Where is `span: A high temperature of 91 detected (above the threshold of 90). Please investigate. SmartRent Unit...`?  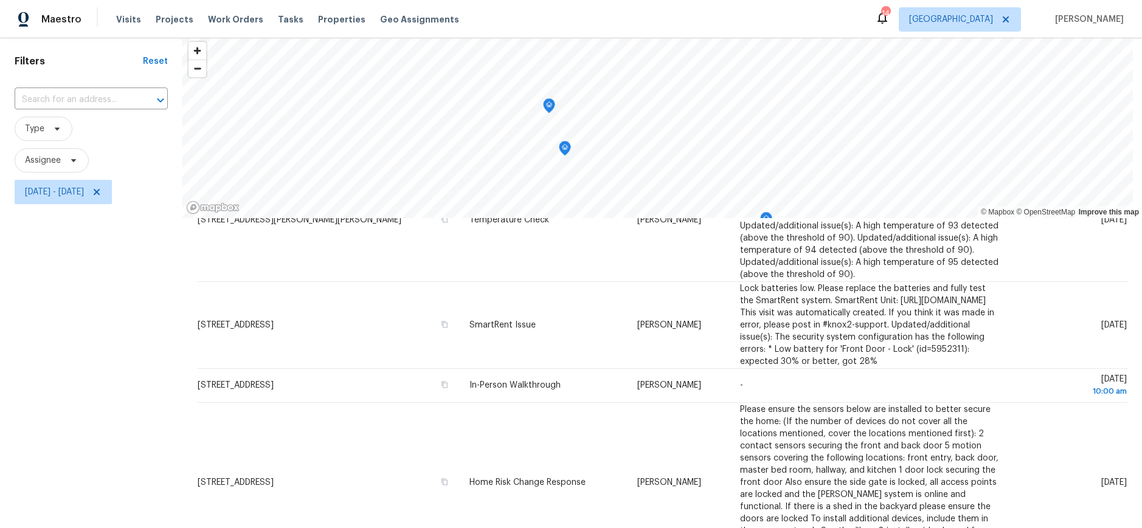
span: A high temperature of 91 detected (above the threshold of 90). Please investigate. SmartRent Unit... is located at coordinates (869, 220).